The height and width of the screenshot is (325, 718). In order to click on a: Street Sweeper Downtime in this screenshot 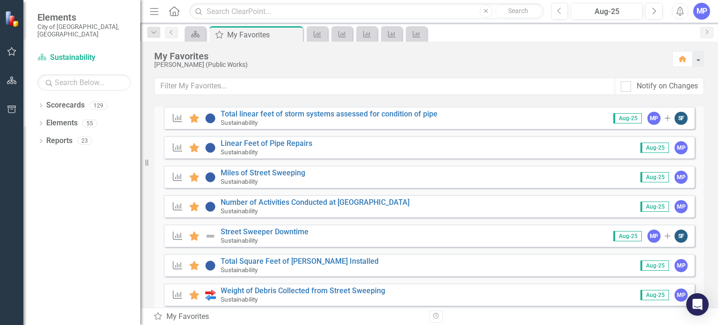, I will do `click(265, 231)`.